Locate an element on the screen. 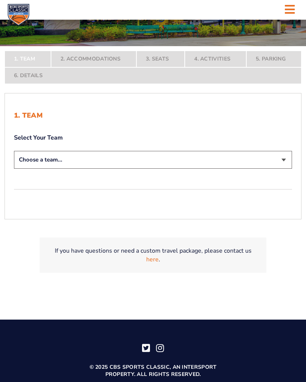 This screenshot has height=382, width=306. p: © 2025 CBS Sports Classic, an Intersport property. All rights reserved. is located at coordinates (153, 371).